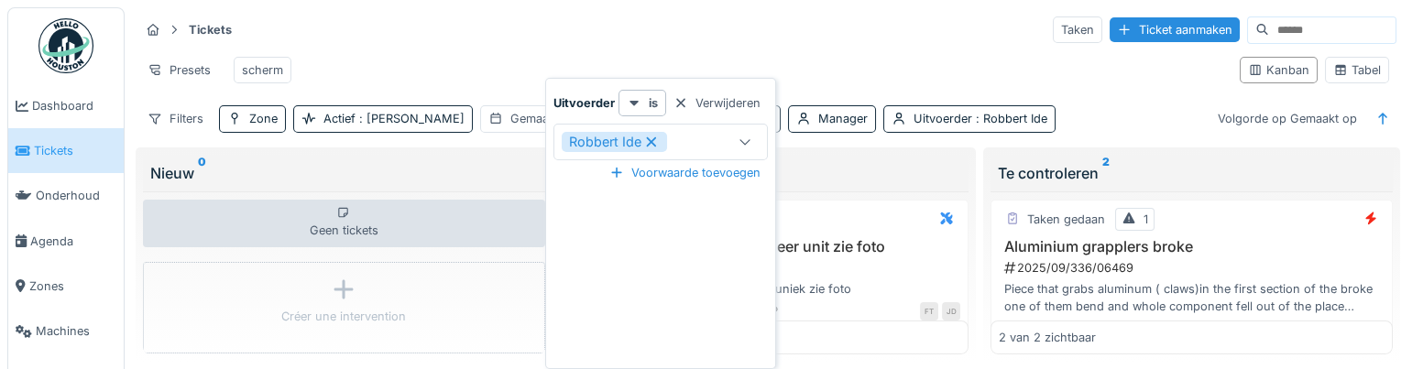  What do you see at coordinates (344, 173) in the screenshot?
I see `div: Nieuw` at bounding box center [344, 173].